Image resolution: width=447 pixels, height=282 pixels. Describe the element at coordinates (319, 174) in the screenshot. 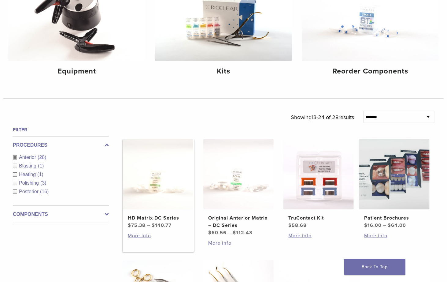

I see `img: TruContact Kit` at that location.